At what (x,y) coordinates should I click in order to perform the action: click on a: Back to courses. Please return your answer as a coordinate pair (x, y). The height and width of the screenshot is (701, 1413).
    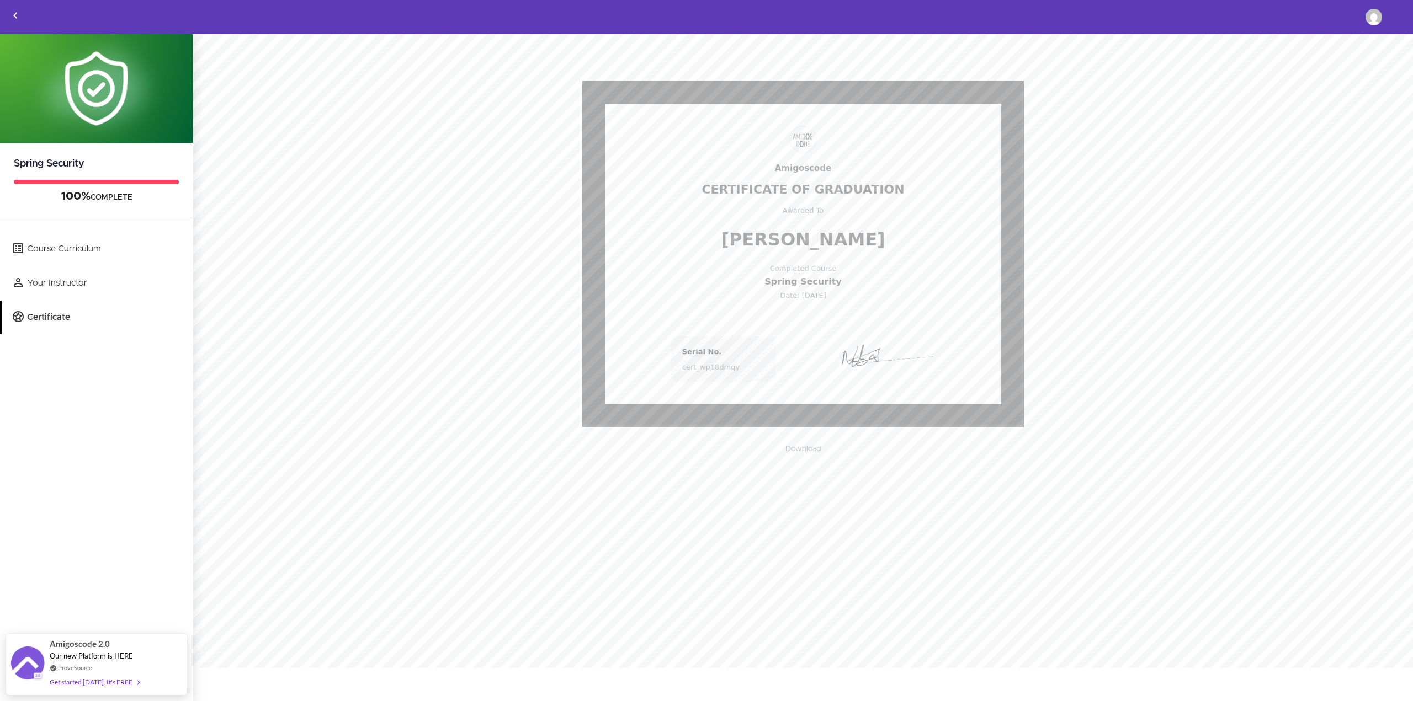
    Looking at the image, I should click on (15, 16).